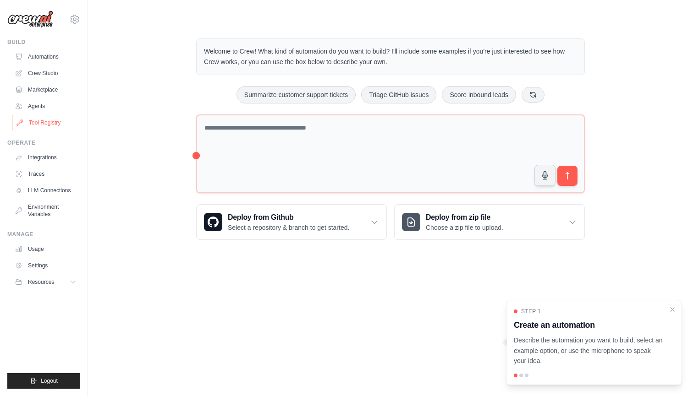 This screenshot has height=396, width=693. I want to click on h3: Create an automation, so click(589, 325).